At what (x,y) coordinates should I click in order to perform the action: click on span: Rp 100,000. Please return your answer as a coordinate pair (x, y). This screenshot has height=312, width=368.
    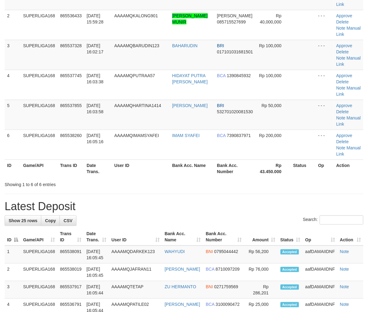
    Looking at the image, I should click on (271, 76).